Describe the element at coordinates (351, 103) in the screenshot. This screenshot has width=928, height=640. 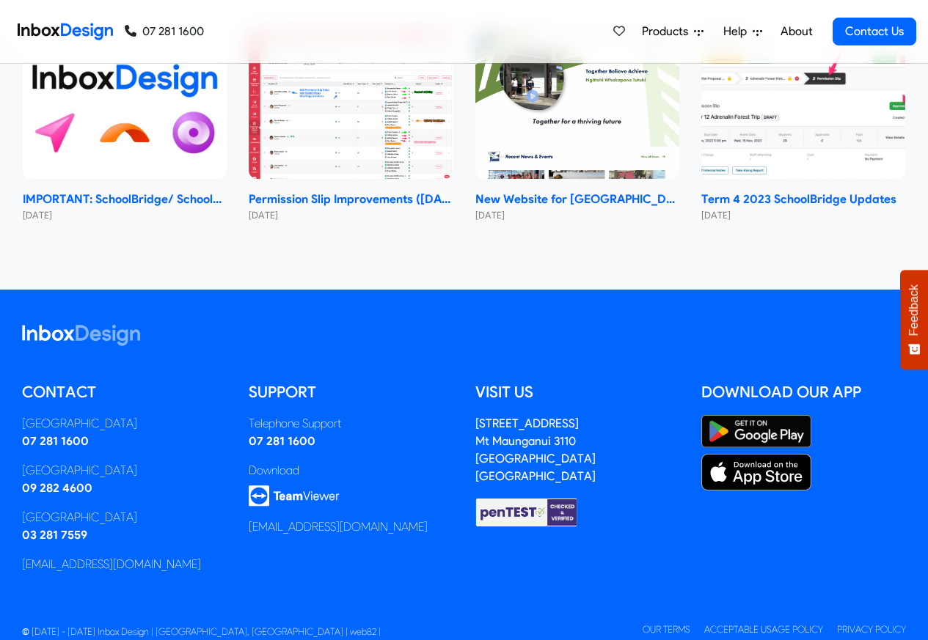
I see `img: Permission Slip Improvements (June 2024)` at that location.